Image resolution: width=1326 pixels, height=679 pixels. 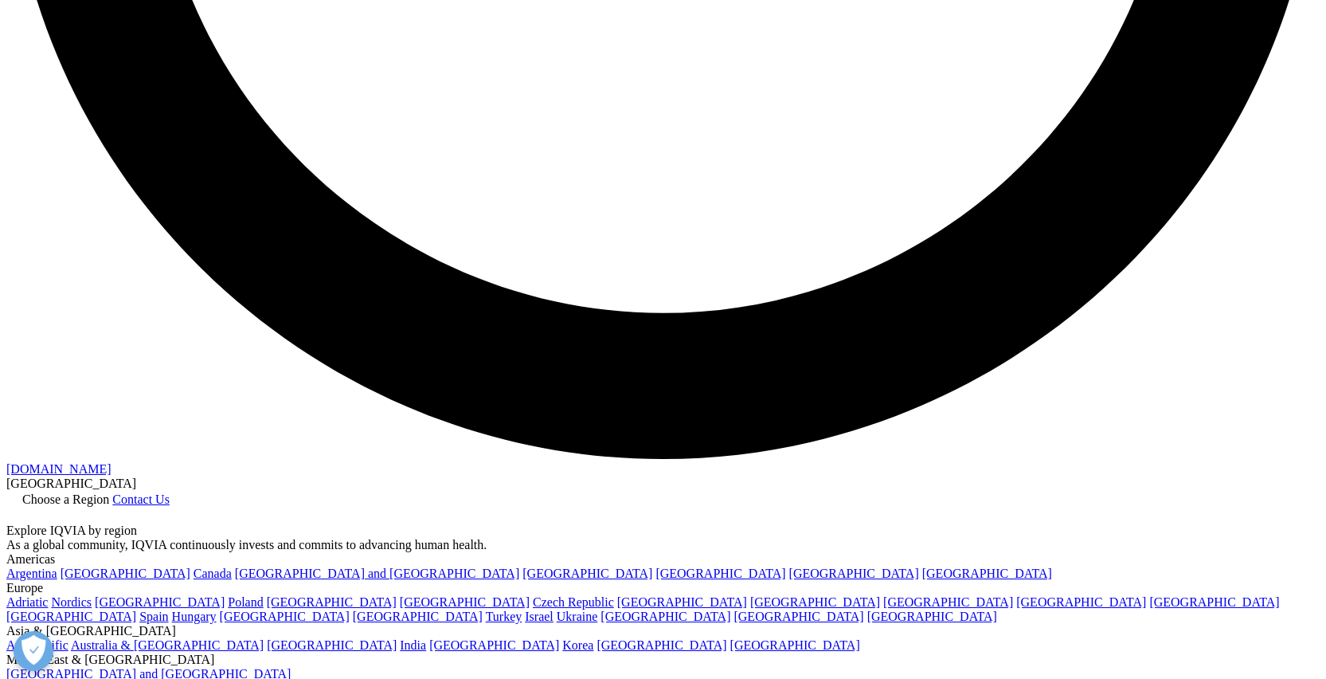 I want to click on a: Poland, so click(x=245, y=601).